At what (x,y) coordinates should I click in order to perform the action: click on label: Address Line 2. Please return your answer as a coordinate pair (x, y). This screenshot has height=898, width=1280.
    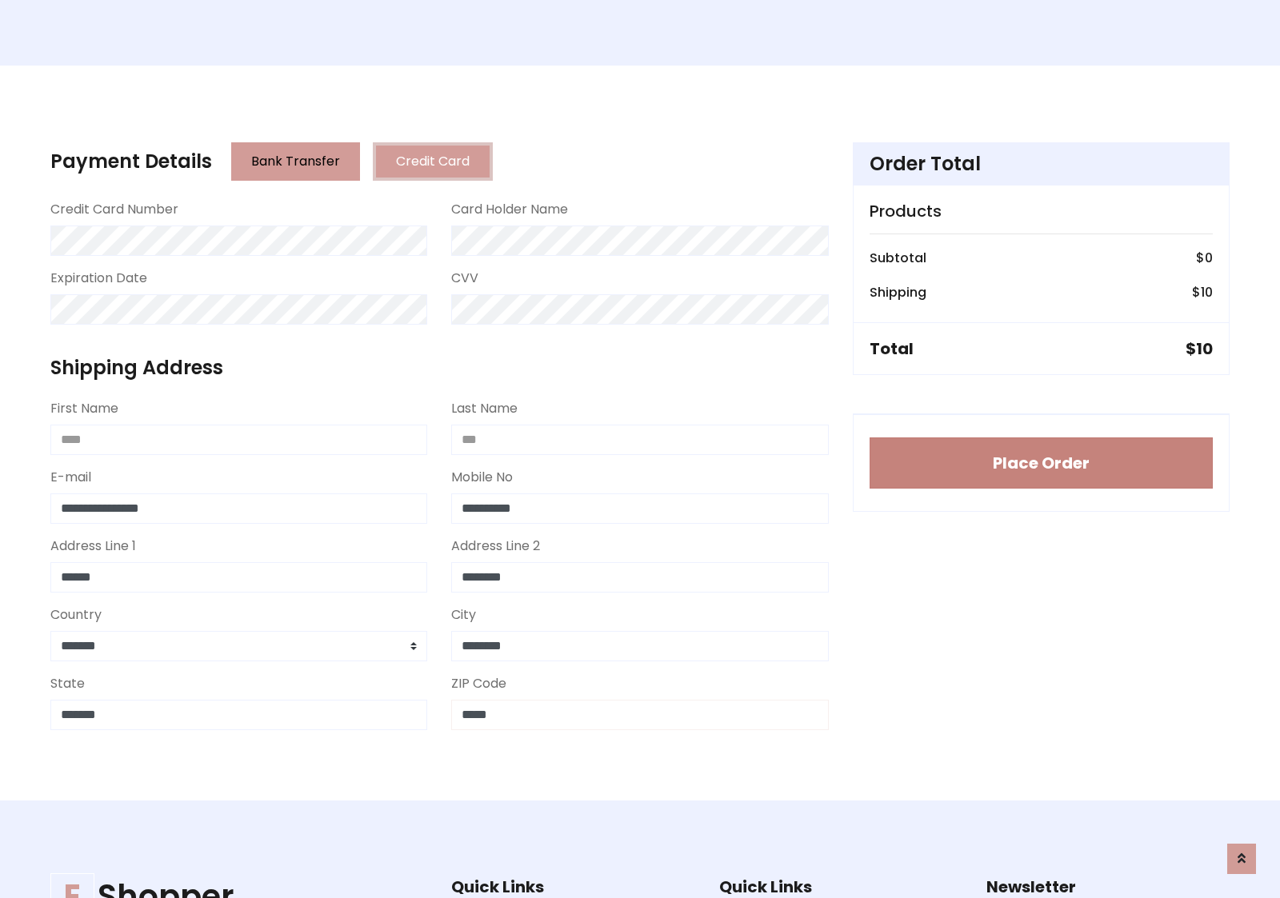
    Looking at the image, I should click on (495, 546).